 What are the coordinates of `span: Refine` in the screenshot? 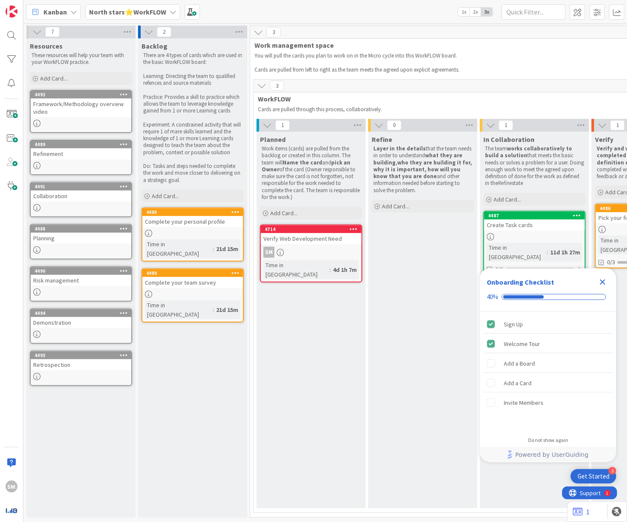 It's located at (382, 139).